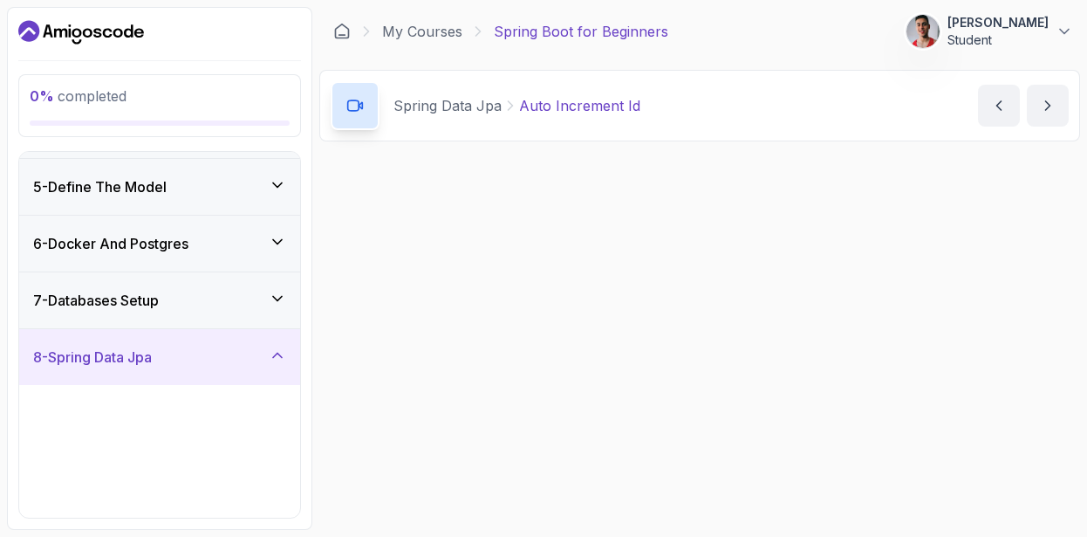 This screenshot has width=1087, height=537. What do you see at coordinates (580, 106) in the screenshot?
I see `p: Auto Increment Id` at bounding box center [580, 106].